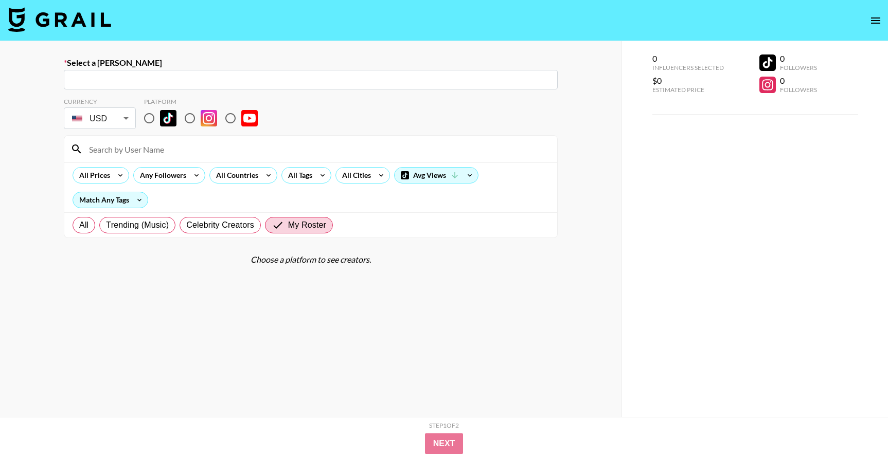  Describe the element at coordinates (235, 175) in the screenshot. I see `div: All Countries` at that location.